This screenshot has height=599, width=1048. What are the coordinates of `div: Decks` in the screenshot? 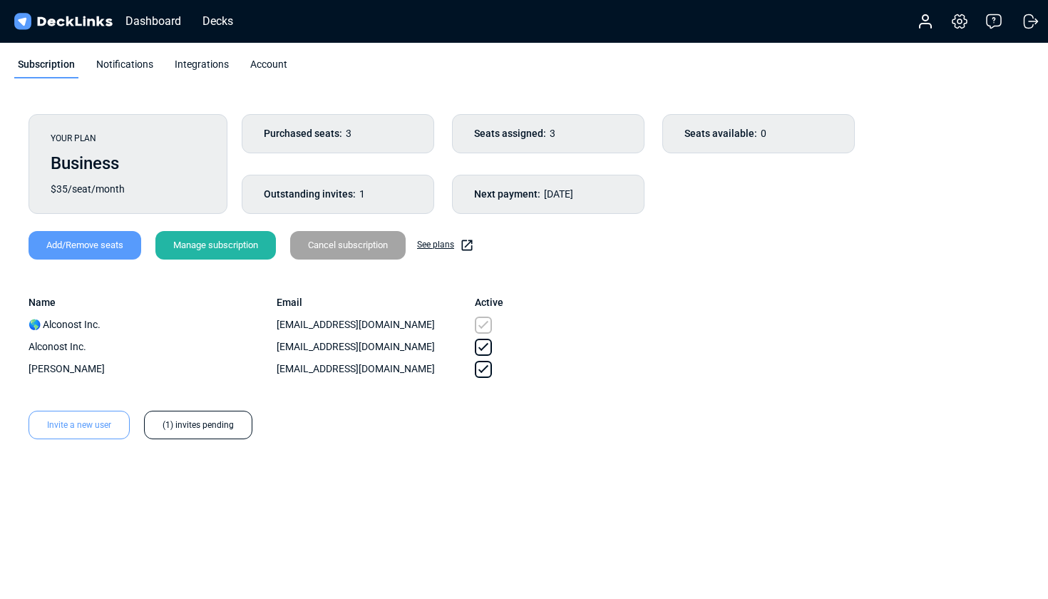 It's located at (217, 21).